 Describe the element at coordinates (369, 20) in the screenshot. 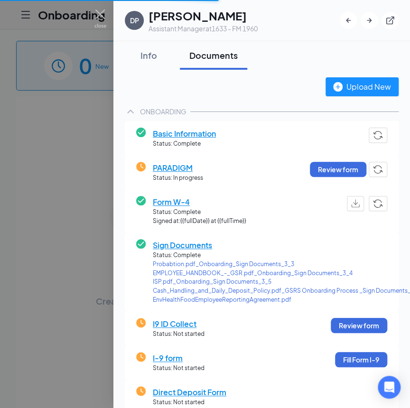

I see `button: ArrowRight` at that location.